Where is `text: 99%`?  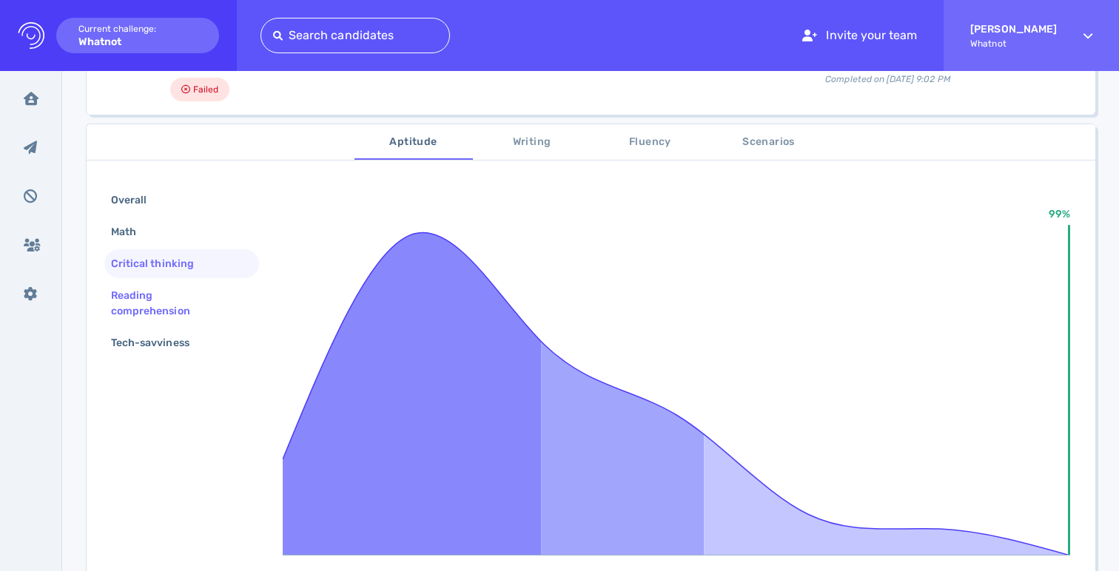 text: 99% is located at coordinates (1059, 214).